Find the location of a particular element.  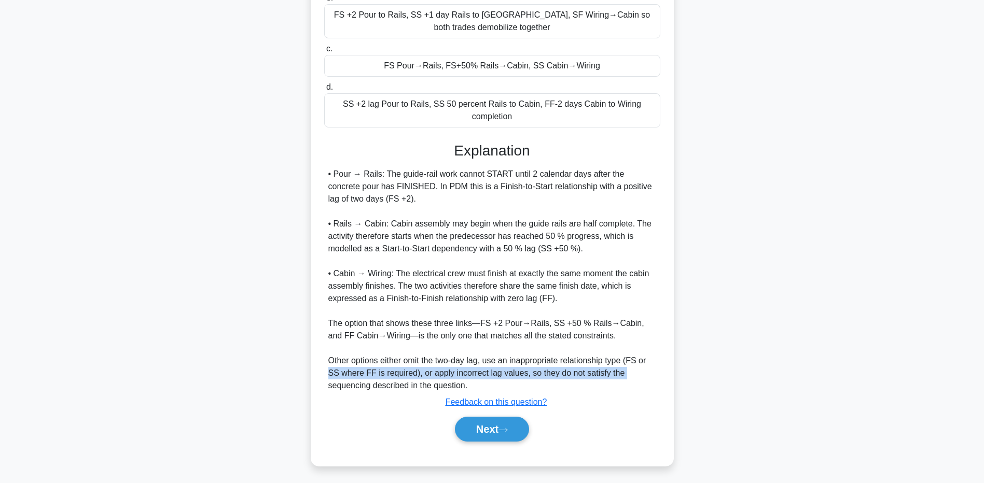

span: c. is located at coordinates (329, 48).